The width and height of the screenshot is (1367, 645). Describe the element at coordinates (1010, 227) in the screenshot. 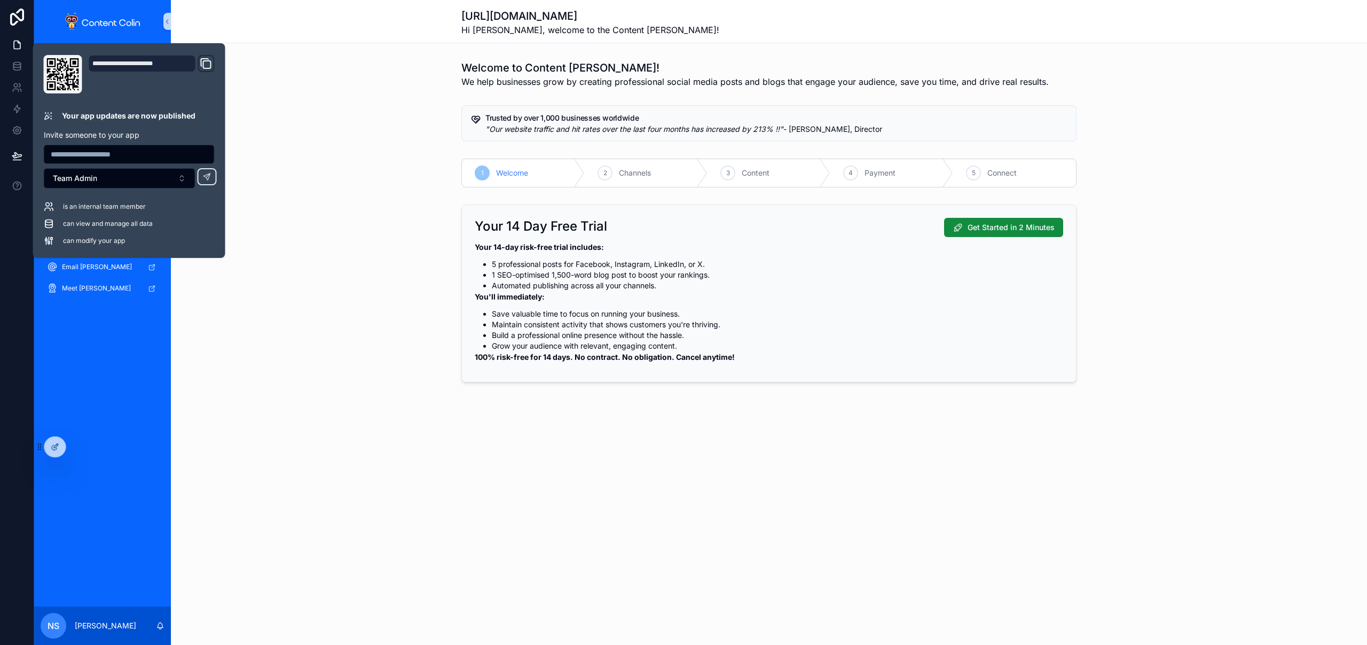

I see `span: Get Started in 2 Minutes` at that location.